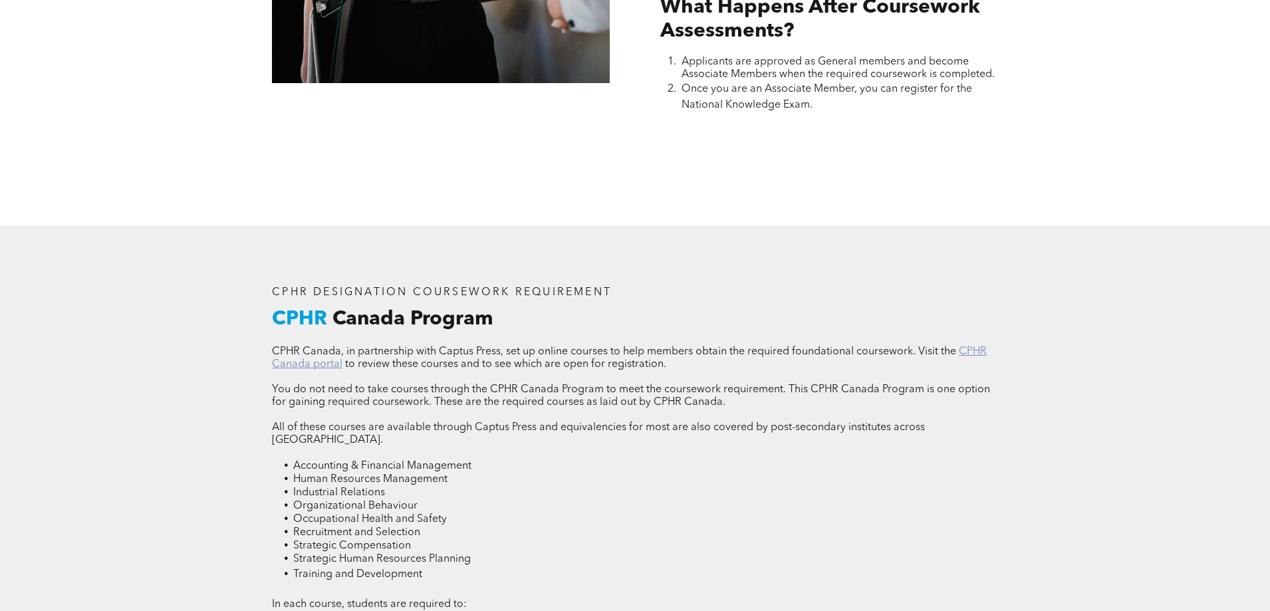 This screenshot has height=611, width=1270. What do you see at coordinates (631, 396) in the screenshot?
I see `span: You do not need to take courses through the CPHR Canada Program to meet the coursework requiremen...` at bounding box center [631, 396].